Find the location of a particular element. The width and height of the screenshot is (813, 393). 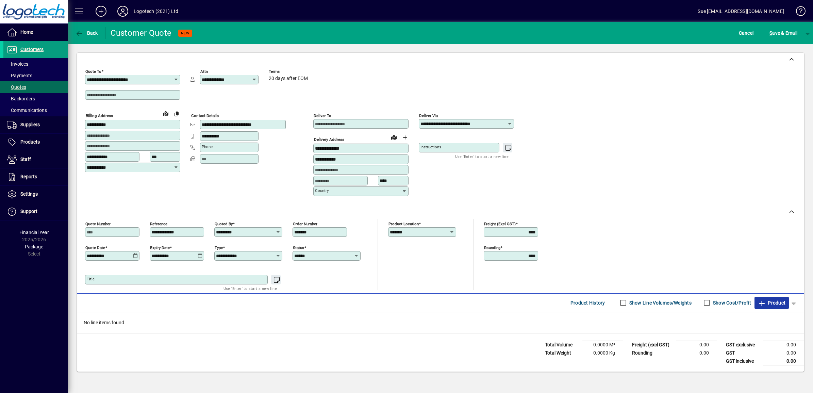

span: Back is located at coordinates (86, 33).